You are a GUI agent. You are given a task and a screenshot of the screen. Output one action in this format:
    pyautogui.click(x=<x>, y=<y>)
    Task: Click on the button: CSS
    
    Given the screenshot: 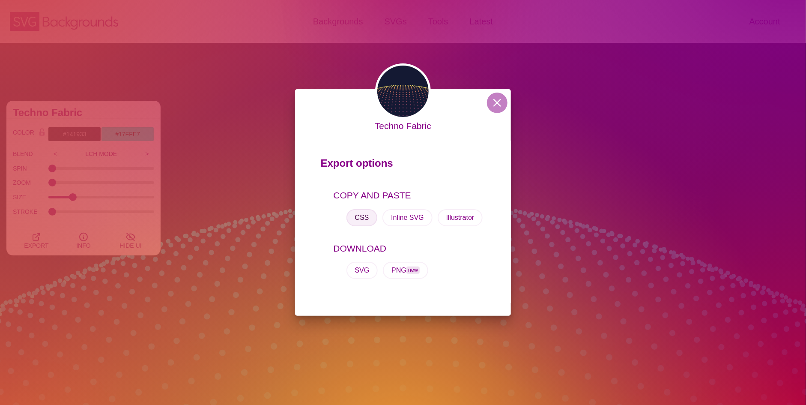 What is the action you would take?
    pyautogui.click(x=362, y=218)
    